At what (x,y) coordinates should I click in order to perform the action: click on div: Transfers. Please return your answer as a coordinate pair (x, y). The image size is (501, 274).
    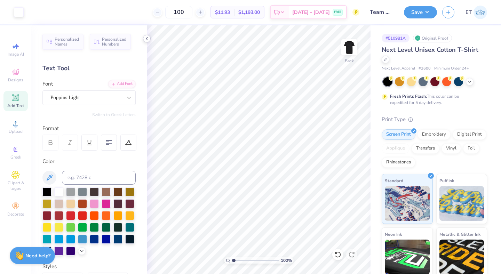
    Looking at the image, I should click on (426, 149).